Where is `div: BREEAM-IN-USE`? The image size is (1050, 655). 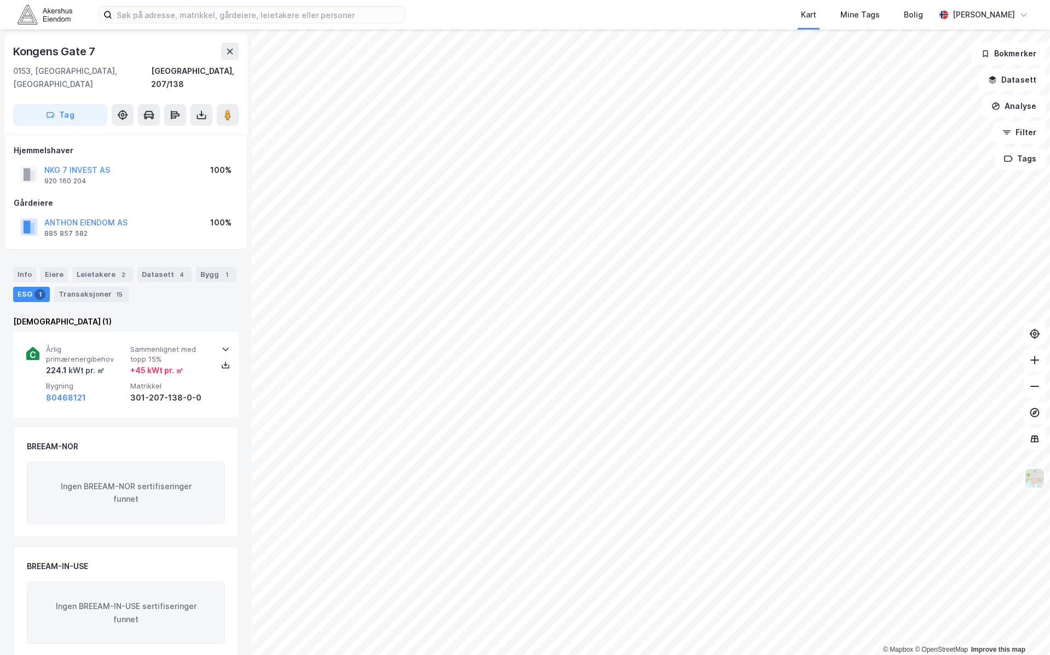 div: BREEAM-IN-USE is located at coordinates (57, 567).